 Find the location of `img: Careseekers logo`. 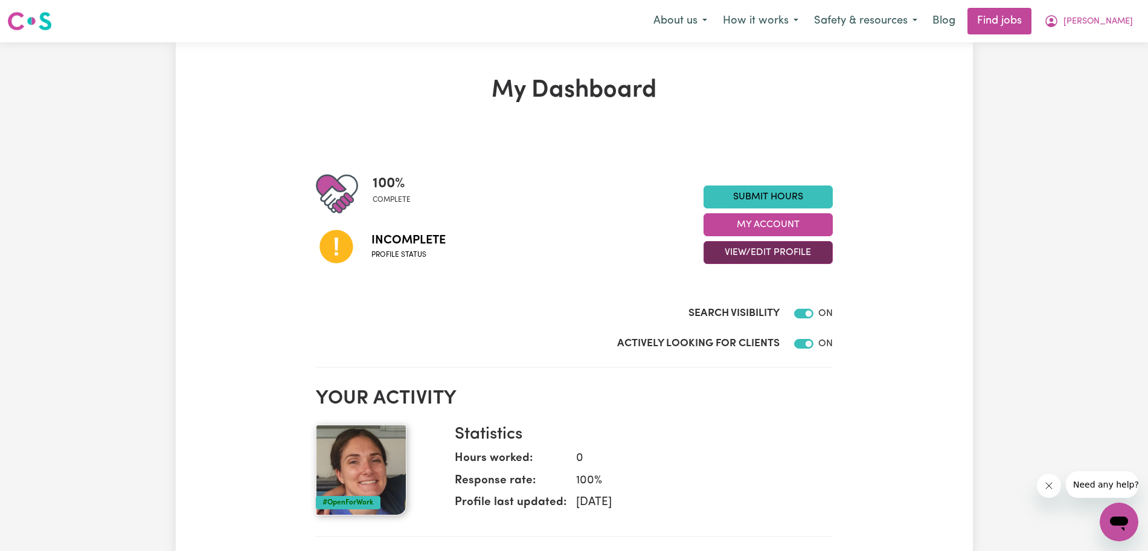

img: Careseekers logo is located at coordinates (30, 21).